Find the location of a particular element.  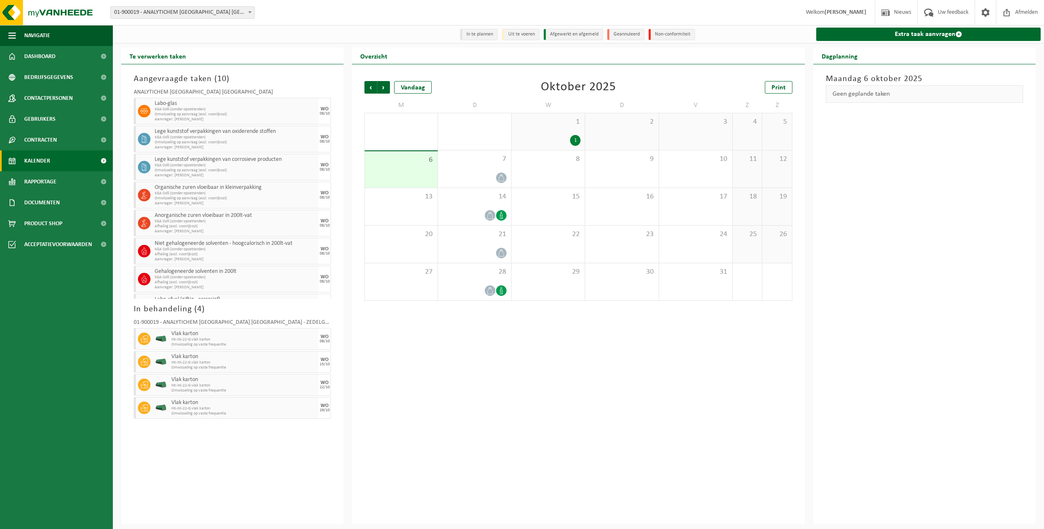

span: Gebruikers is located at coordinates (40, 119).